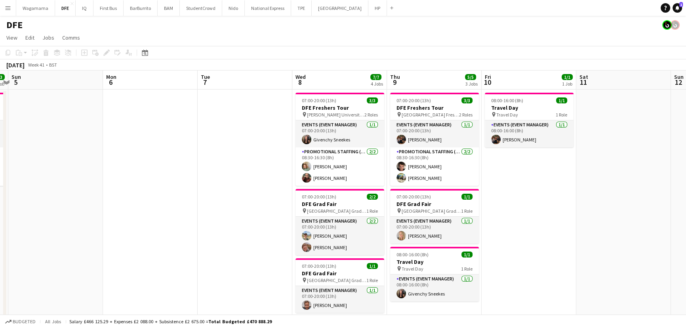 The width and height of the screenshot is (686, 328). Describe the element at coordinates (233, 8) in the screenshot. I see `button: Nido` at that location.